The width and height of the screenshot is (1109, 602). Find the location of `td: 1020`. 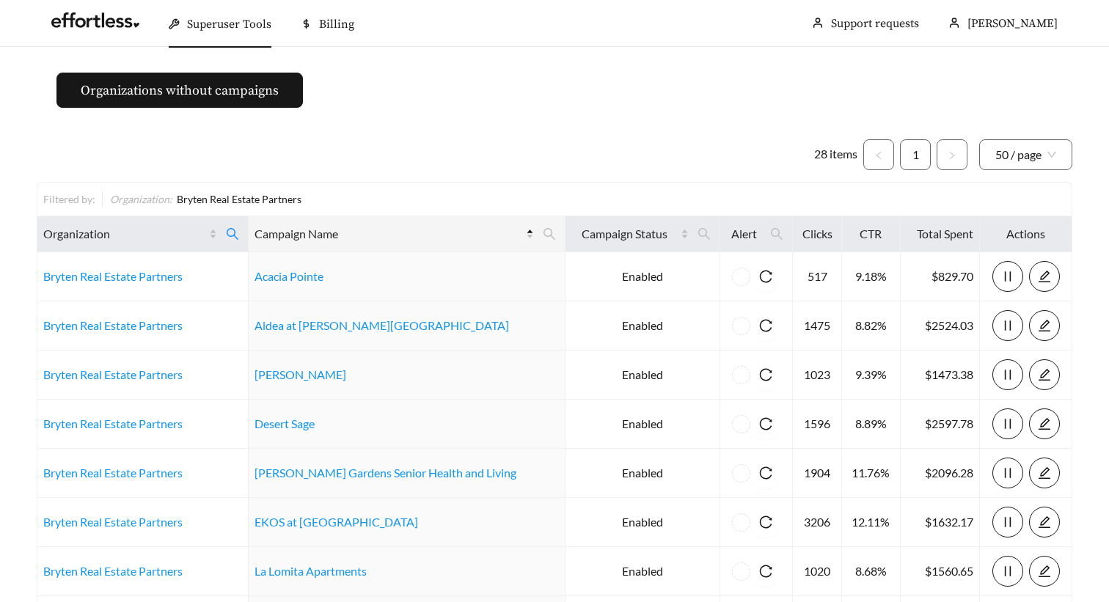

td: 1020 is located at coordinates (817, 571).